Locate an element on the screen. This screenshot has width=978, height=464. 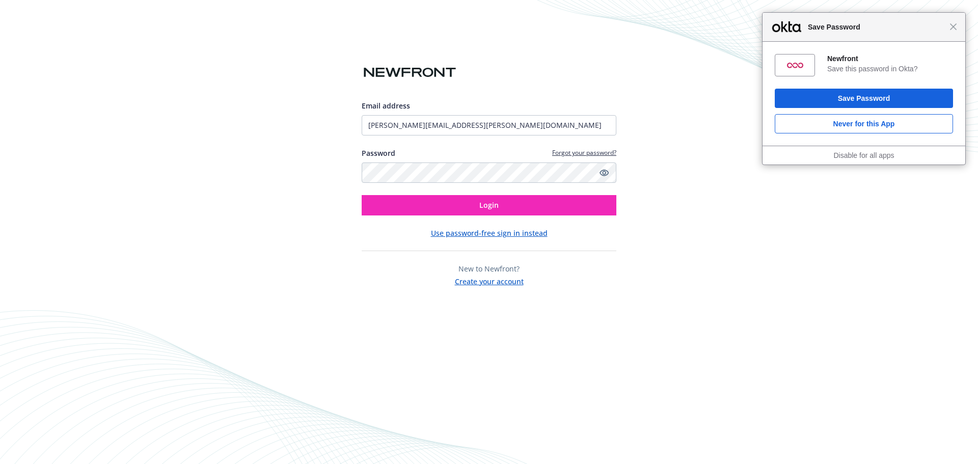
span: Close is located at coordinates (953, 26).